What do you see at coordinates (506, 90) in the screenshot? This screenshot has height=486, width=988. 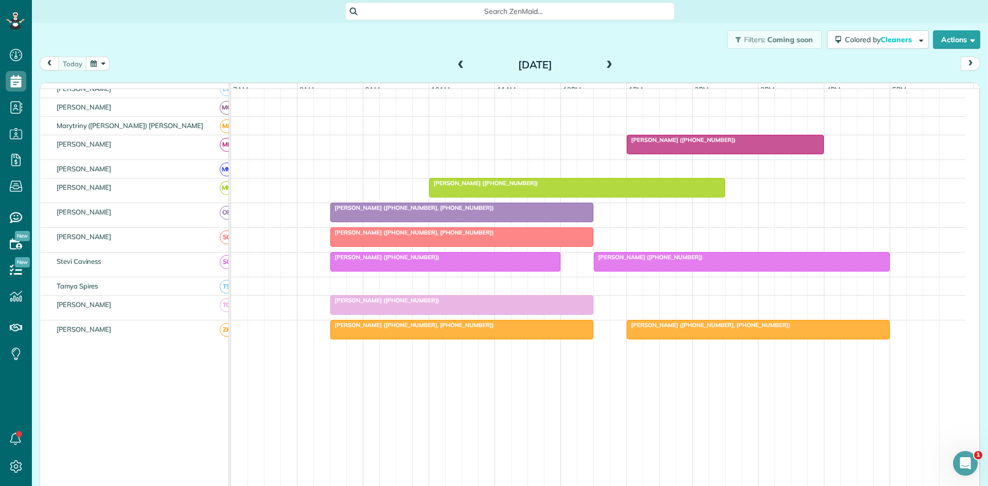 I see `span: 11am` at bounding box center [506, 90].